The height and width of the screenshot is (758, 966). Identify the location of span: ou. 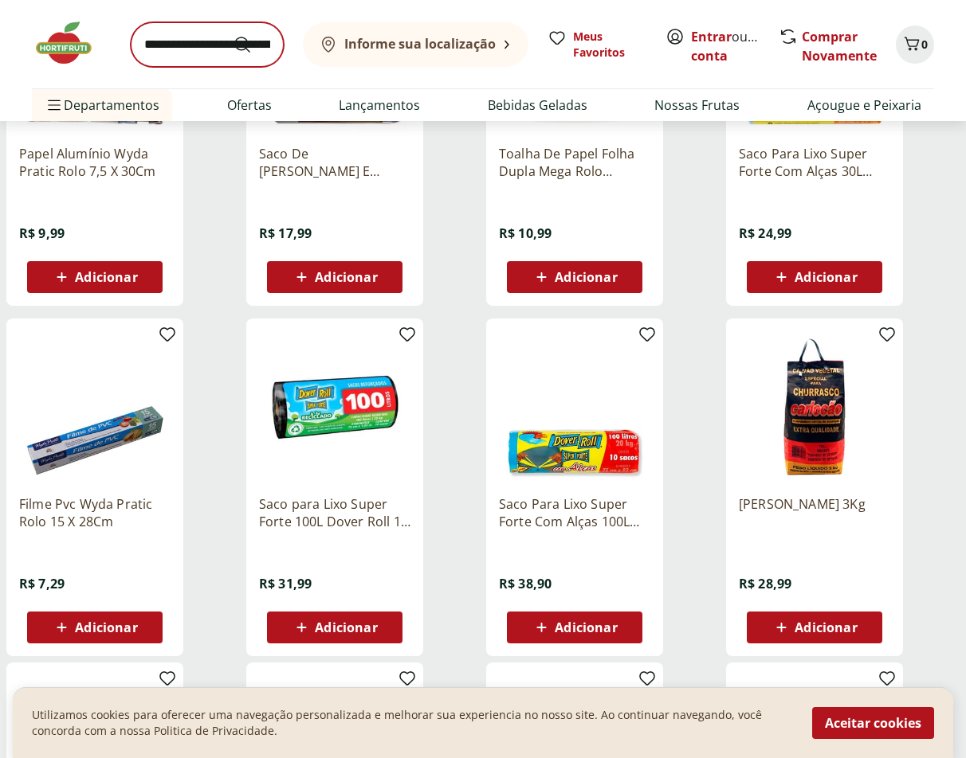
(726, 46).